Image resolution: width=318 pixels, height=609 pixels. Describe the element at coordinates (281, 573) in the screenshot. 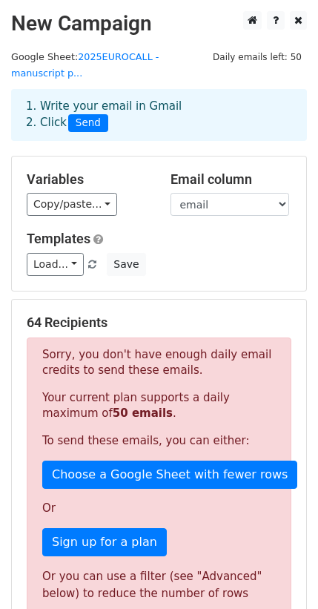

I see `div: Chat Widget` at that location.